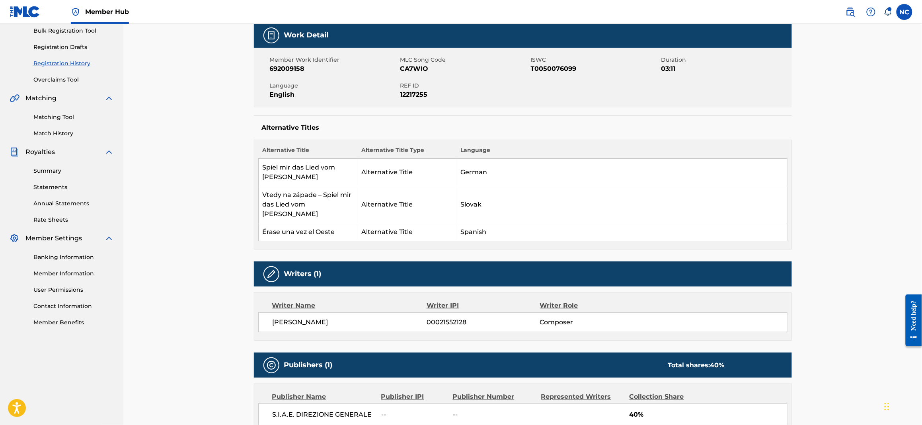  Describe the element at coordinates (74, 203) in the screenshot. I see `a: Annual Statements` at that location.